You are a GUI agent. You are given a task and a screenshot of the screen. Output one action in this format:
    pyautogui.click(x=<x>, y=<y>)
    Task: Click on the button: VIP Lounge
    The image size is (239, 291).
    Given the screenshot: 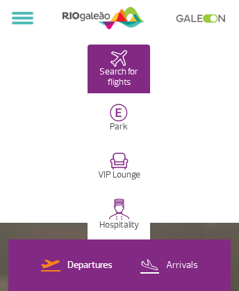 What is the action you would take?
    pyautogui.click(x=119, y=166)
    